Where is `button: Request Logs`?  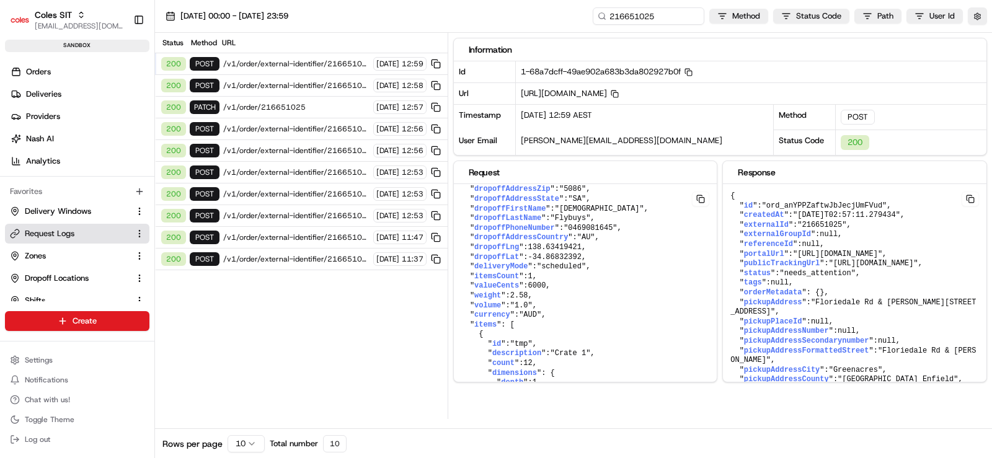
button: Request Logs is located at coordinates (77, 234).